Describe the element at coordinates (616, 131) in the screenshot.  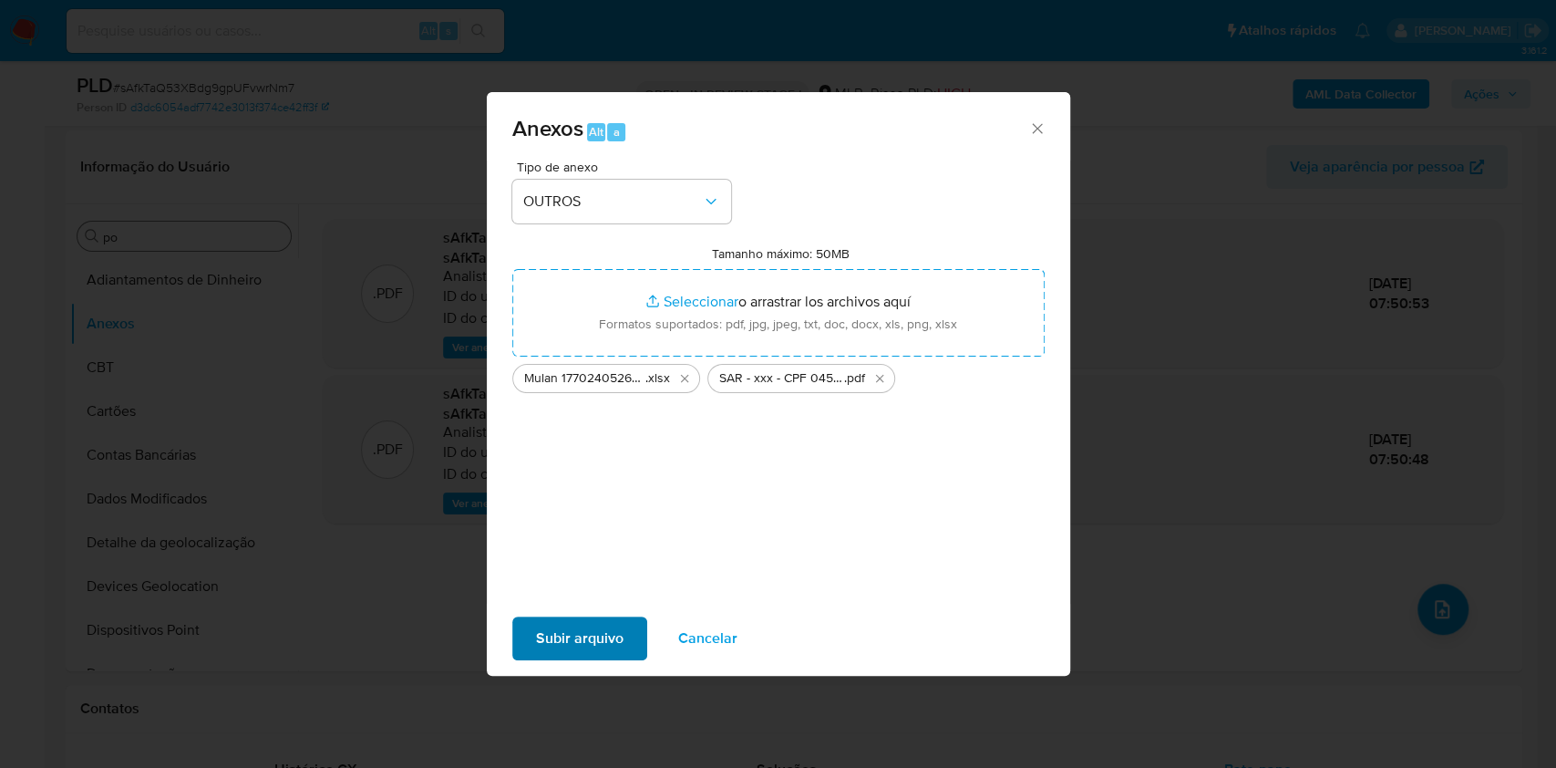
I see `span: a` at that location.